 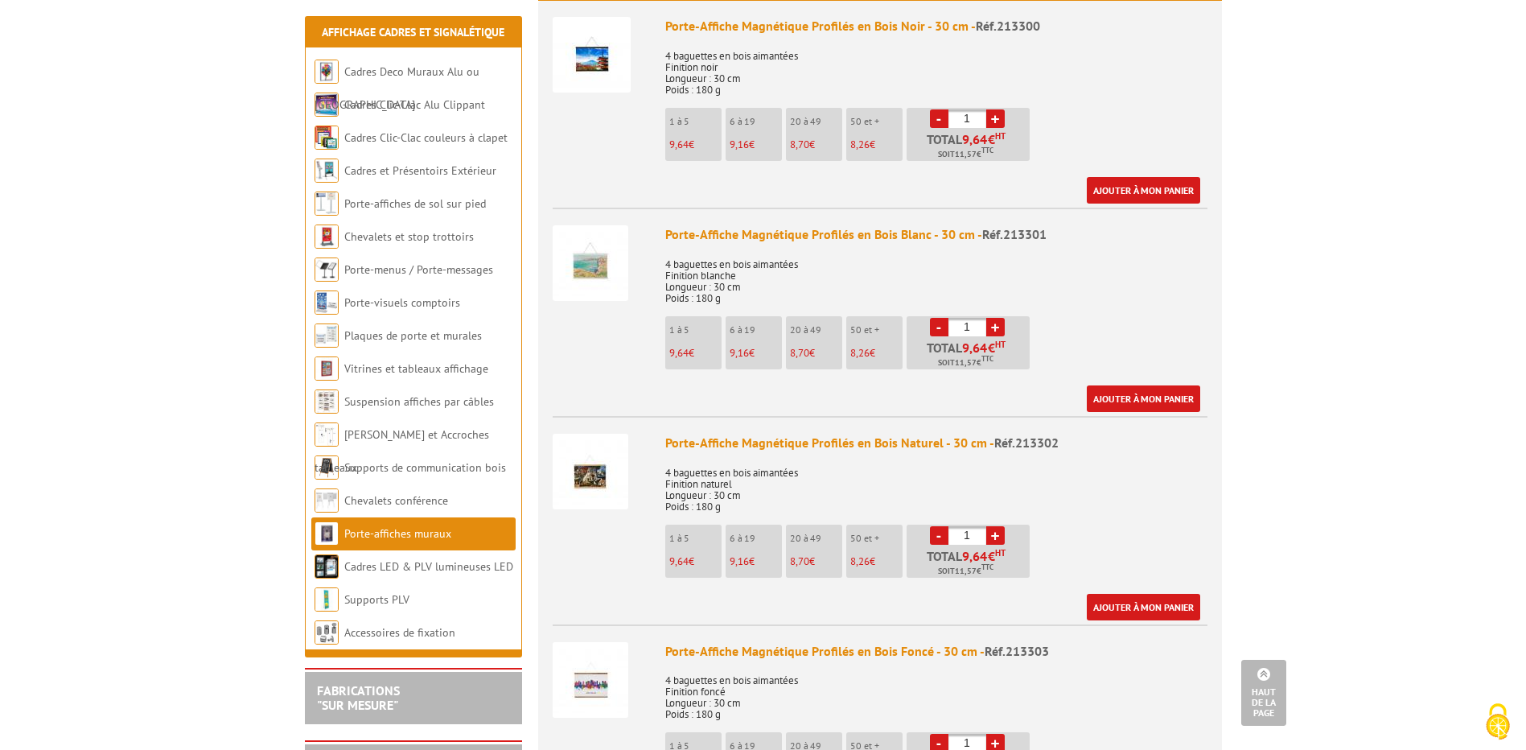 What do you see at coordinates (397, 533) in the screenshot?
I see `a: Porte-affiches muraux` at bounding box center [397, 533].